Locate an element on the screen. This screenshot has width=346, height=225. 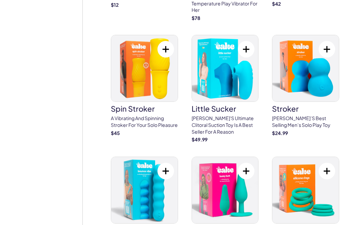
img: buzzy butt is located at coordinates (225, 190).